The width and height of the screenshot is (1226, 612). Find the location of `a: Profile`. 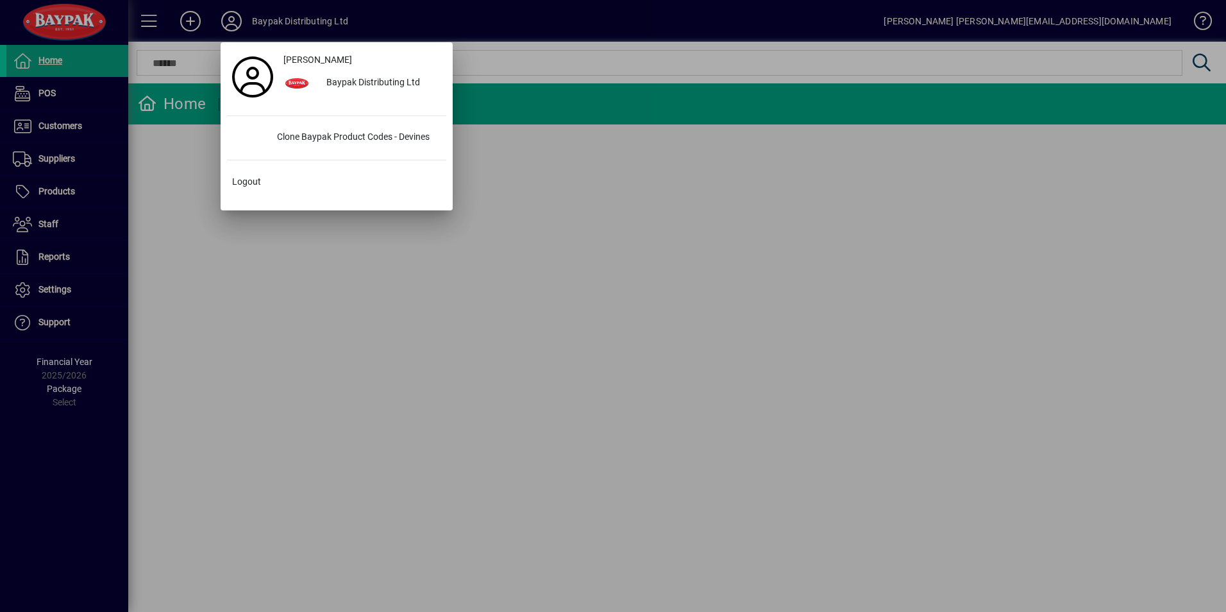

a: Profile is located at coordinates (253, 77).